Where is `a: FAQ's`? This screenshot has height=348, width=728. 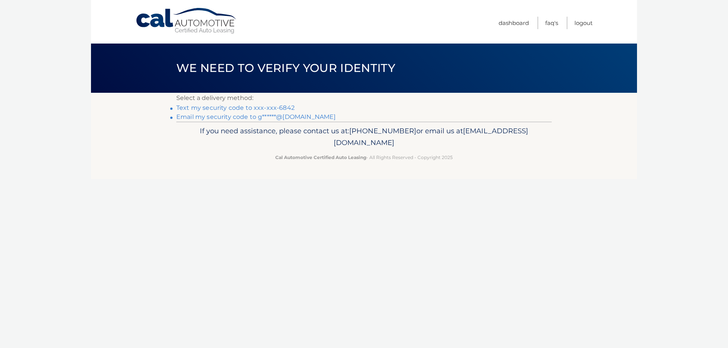
a: FAQ's is located at coordinates (552, 23).